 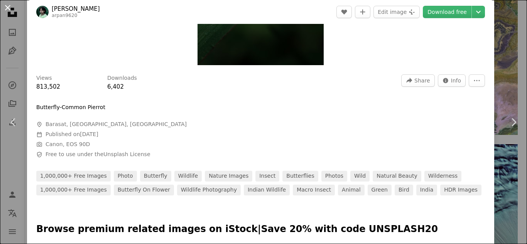 I want to click on a: green, so click(x=380, y=190).